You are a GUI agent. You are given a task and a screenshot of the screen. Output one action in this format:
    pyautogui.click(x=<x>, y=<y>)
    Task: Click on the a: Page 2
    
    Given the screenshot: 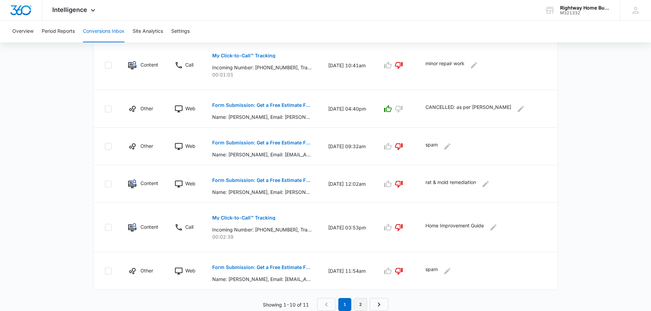 What is the action you would take?
    pyautogui.click(x=360, y=305)
    